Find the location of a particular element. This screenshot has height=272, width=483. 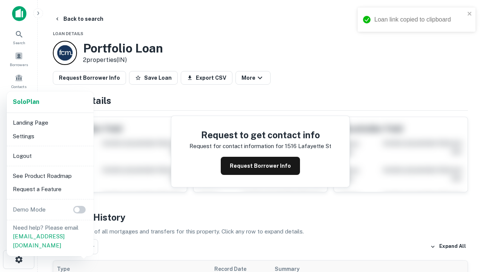

li: Request a Feature is located at coordinates (50, 189).